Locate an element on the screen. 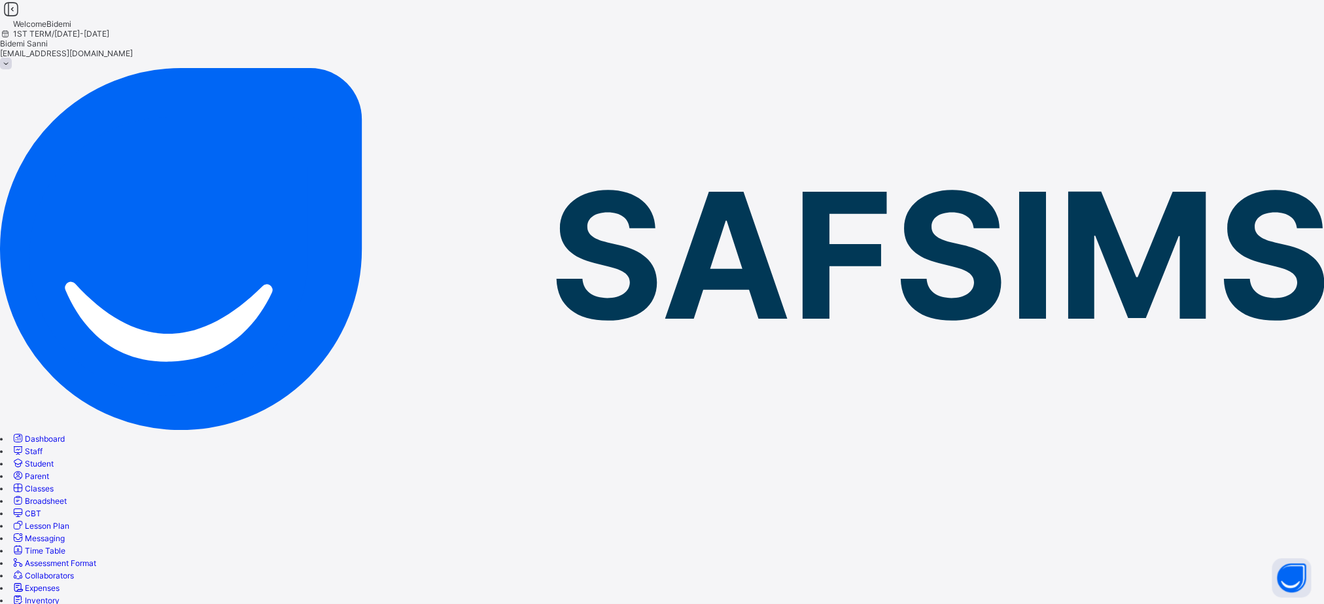 The height and width of the screenshot is (604, 1324). span: Assessment Format is located at coordinates (60, 563).